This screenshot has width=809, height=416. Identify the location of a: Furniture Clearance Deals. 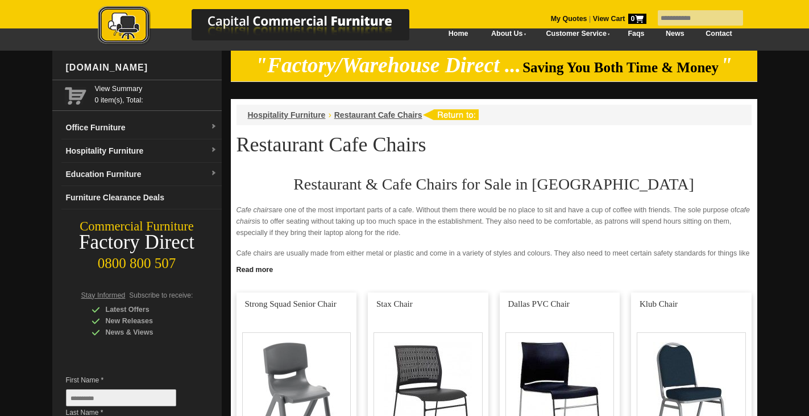
(142, 197).